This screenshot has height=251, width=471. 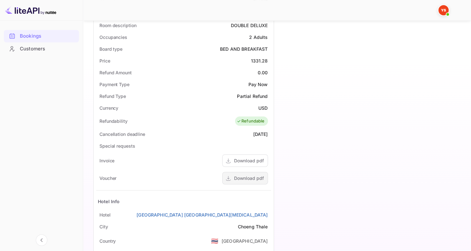 What do you see at coordinates (107, 161) in the screenshot?
I see `div: Invoice` at bounding box center [107, 161].